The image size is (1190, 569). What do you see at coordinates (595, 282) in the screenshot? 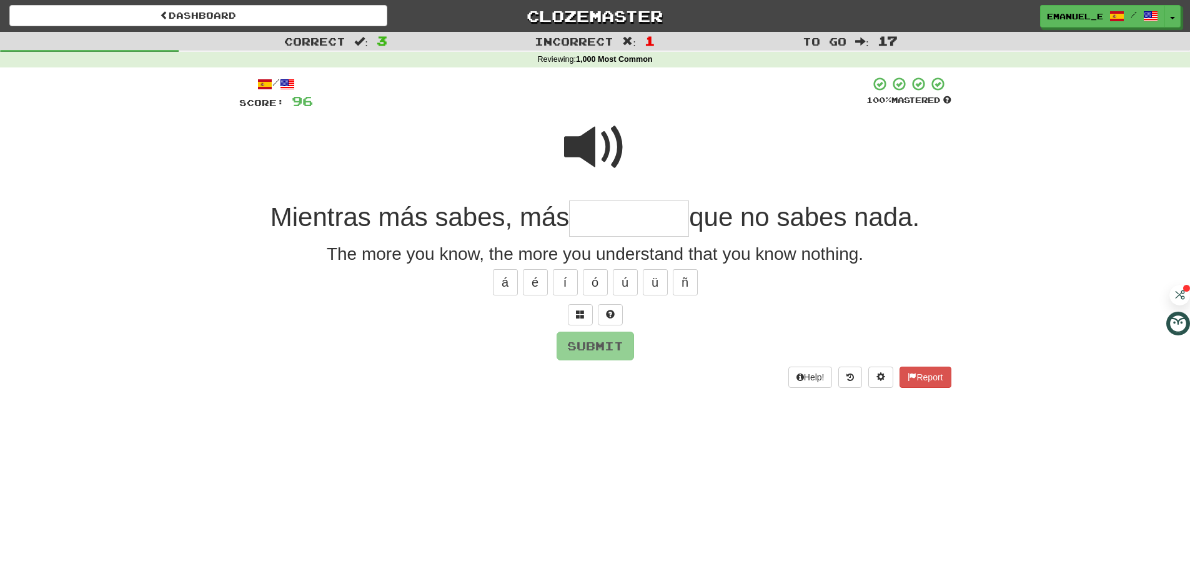
I see `button: ó` at bounding box center [595, 282].